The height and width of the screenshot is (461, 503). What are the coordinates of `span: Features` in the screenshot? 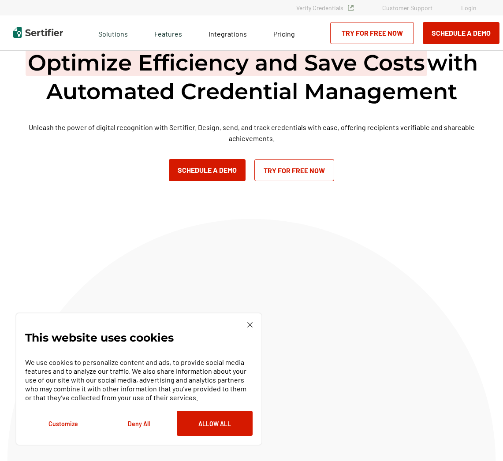 It's located at (168, 33).